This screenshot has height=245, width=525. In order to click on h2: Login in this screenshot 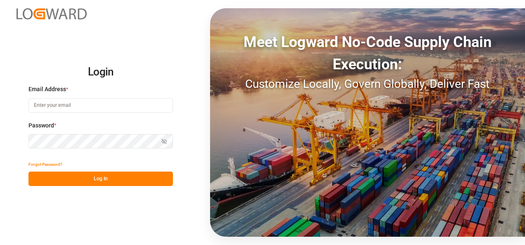, I will do `click(101, 72)`.